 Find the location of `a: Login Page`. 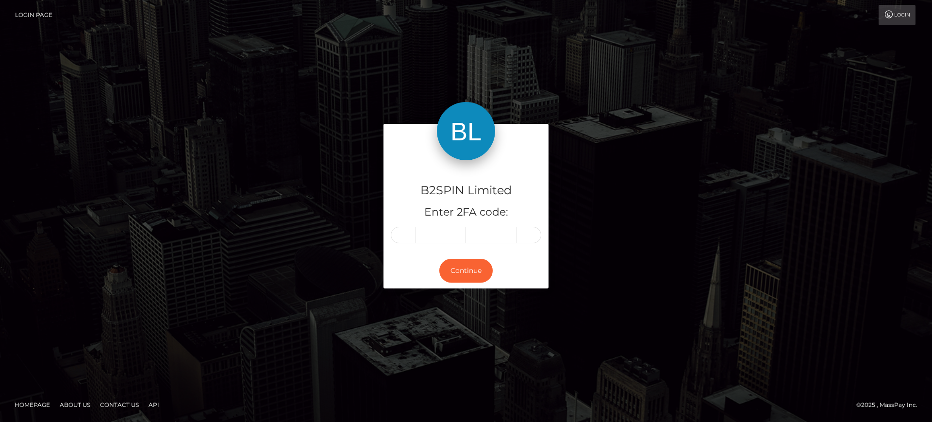

a: Login Page is located at coordinates (33, 15).